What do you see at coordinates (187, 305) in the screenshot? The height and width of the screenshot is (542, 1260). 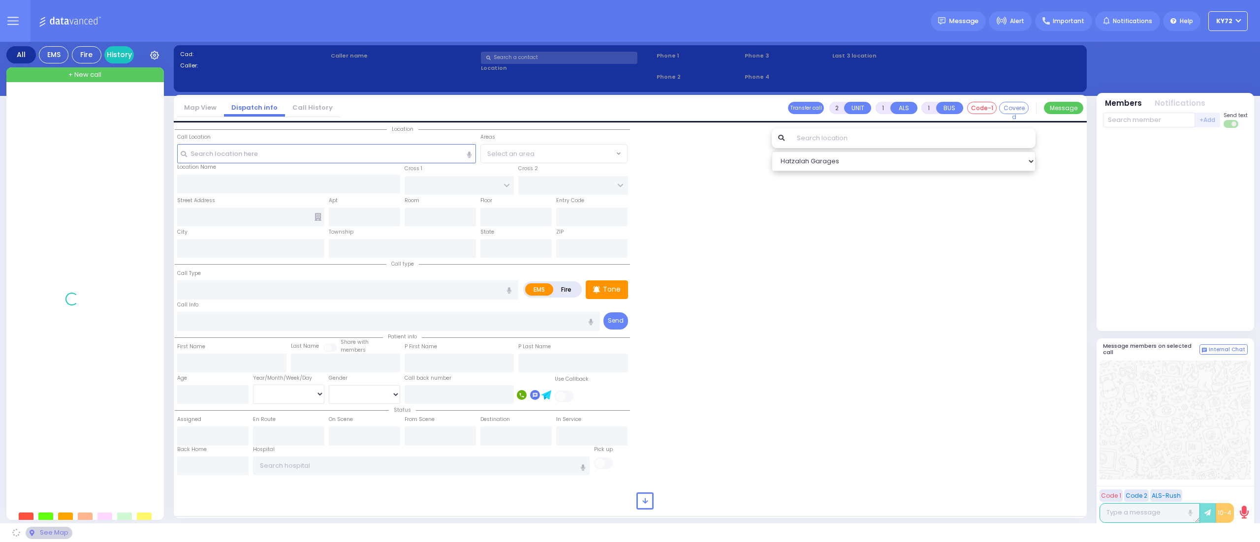 I see `label: Call Info` at bounding box center [187, 305].